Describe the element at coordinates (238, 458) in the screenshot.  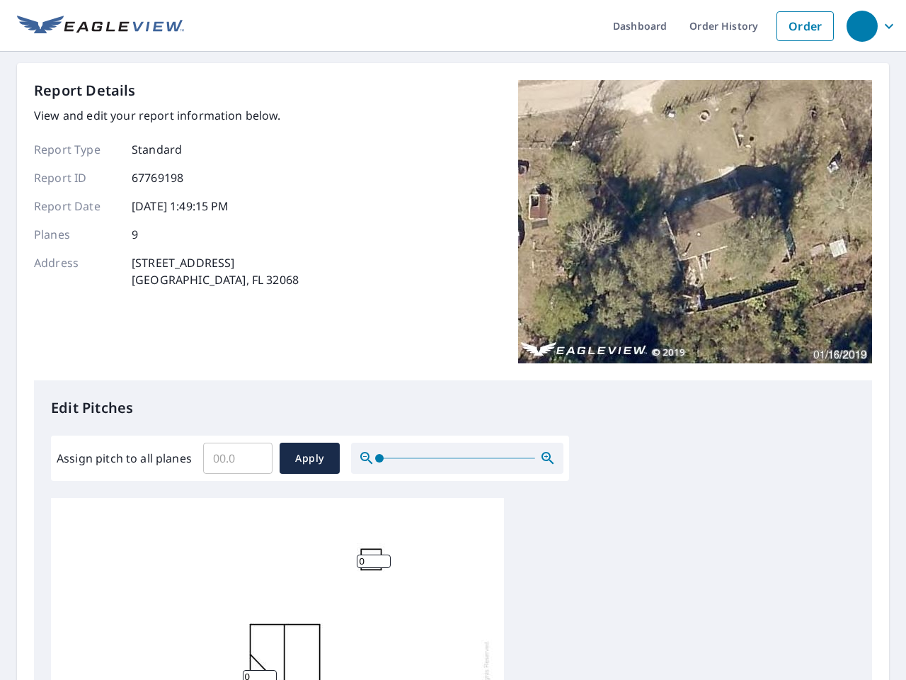
I see `input: 00.0` at that location.